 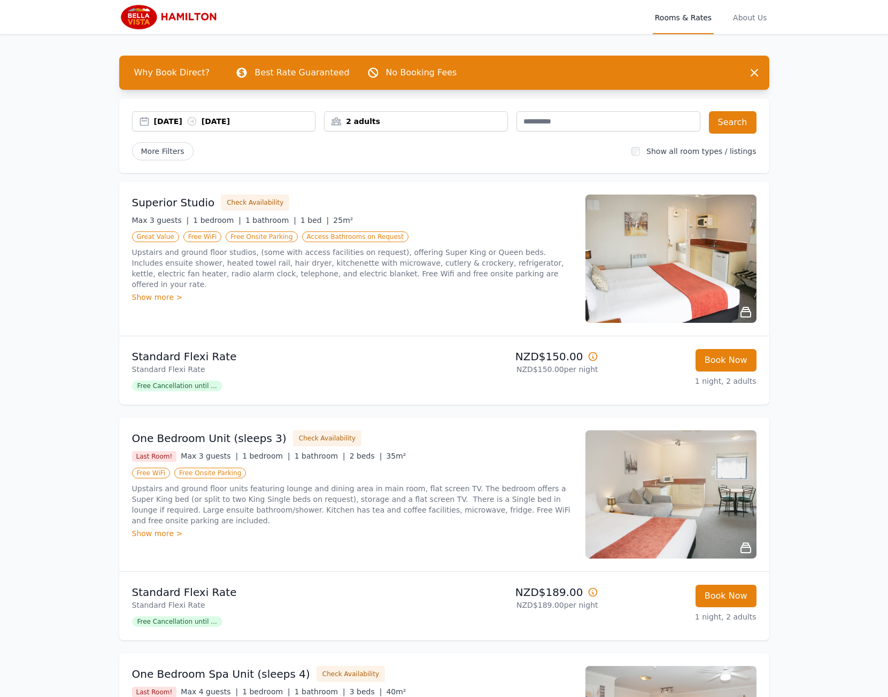 What do you see at coordinates (343, 220) in the screenshot?
I see `span: 25m²` at bounding box center [343, 220].